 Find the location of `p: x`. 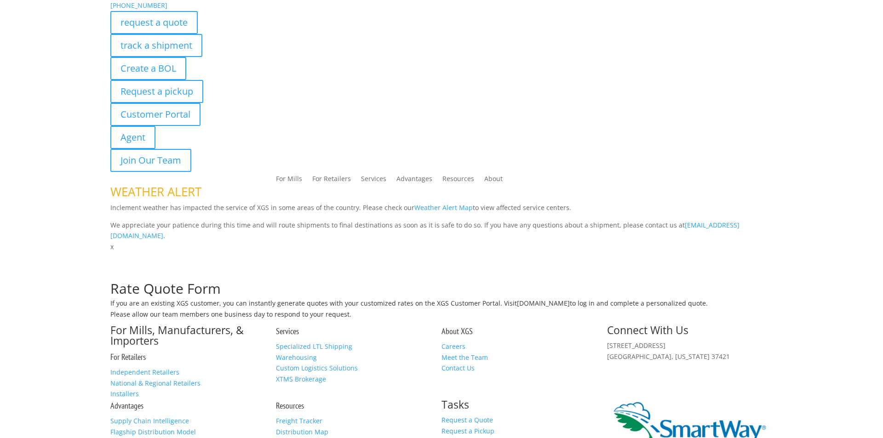

p: x is located at coordinates (441, 247).